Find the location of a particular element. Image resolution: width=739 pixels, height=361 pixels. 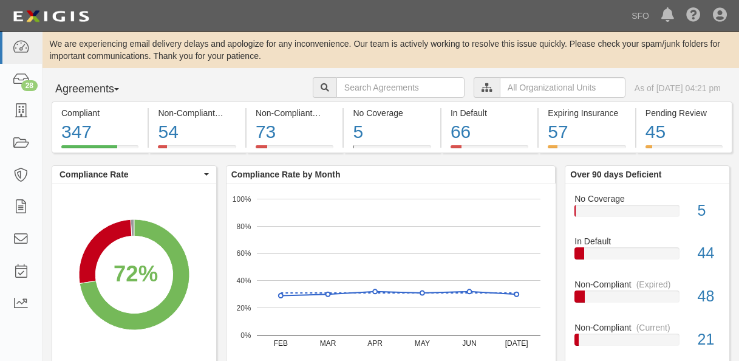

div: (Current) is located at coordinates (653, 327).